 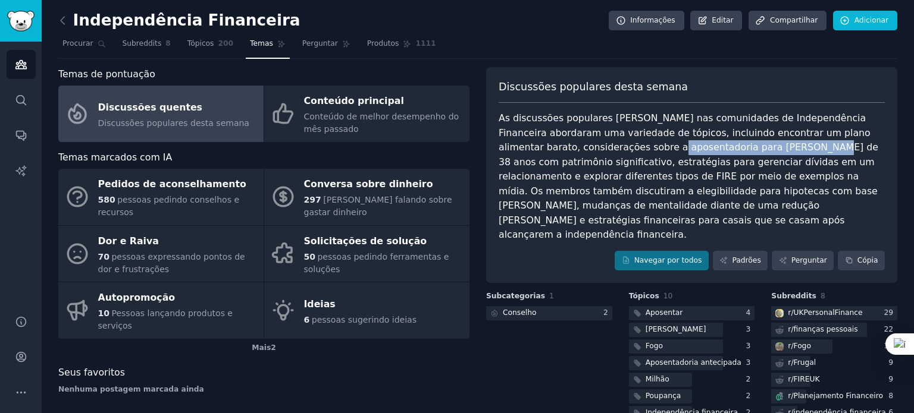 I want to click on img: Finanças Pessoais do Reino Unido, so click(x=779, y=313).